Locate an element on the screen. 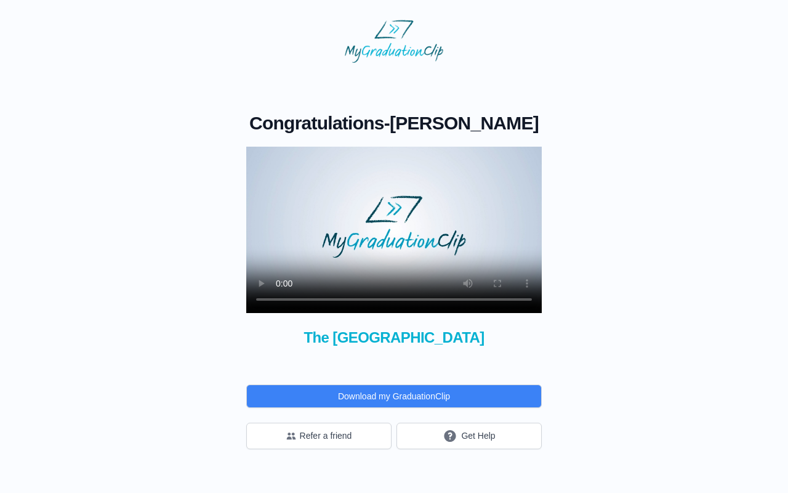 The width and height of the screenshot is (788, 493). button: Download my GraduationClip is located at coordinates (394, 396).